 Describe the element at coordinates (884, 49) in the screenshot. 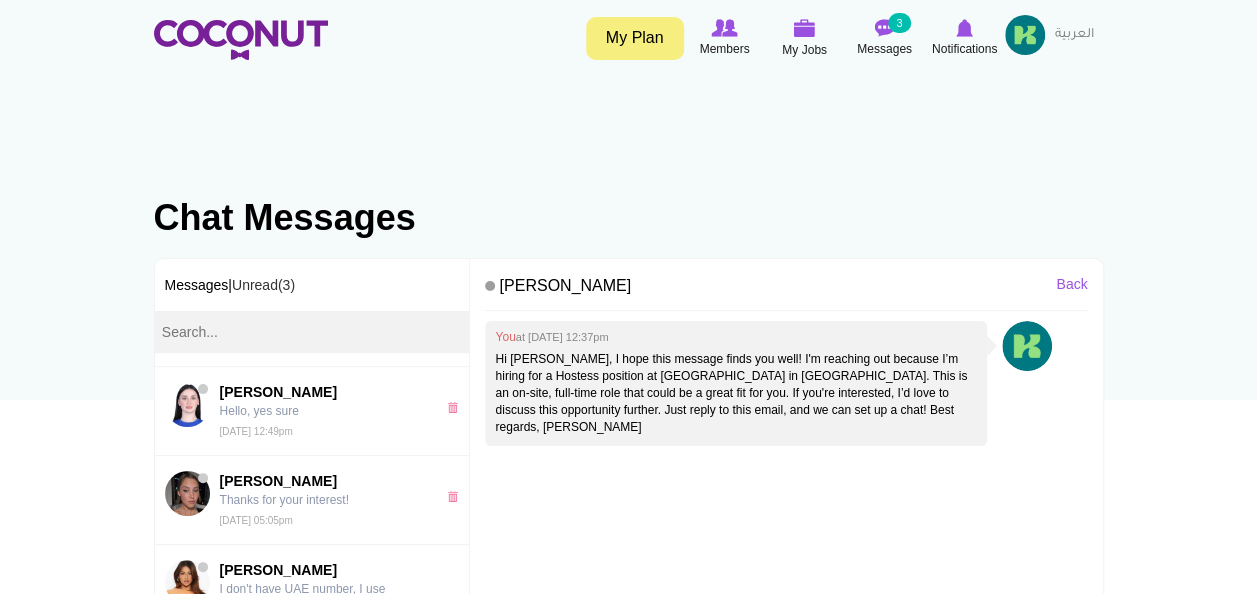

I see `span: Messages` at that location.